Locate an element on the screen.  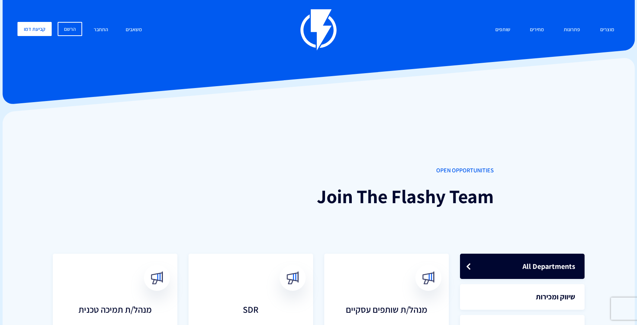
a: מחירים is located at coordinates (537, 30).